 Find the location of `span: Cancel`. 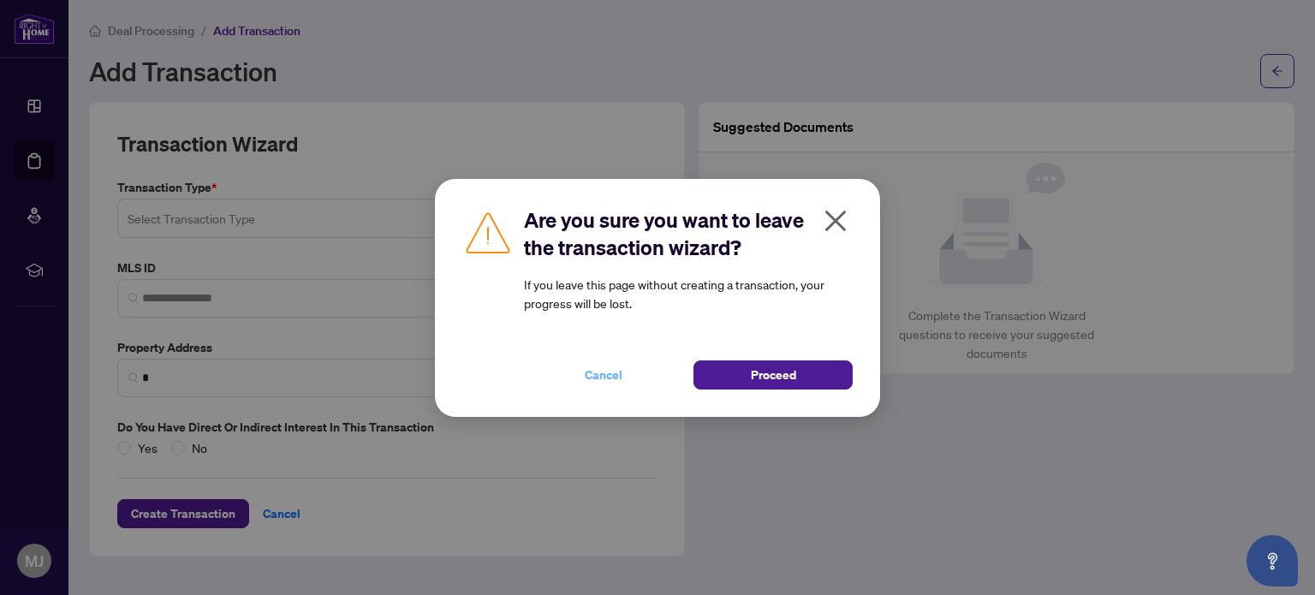

span: Cancel is located at coordinates (604, 375).